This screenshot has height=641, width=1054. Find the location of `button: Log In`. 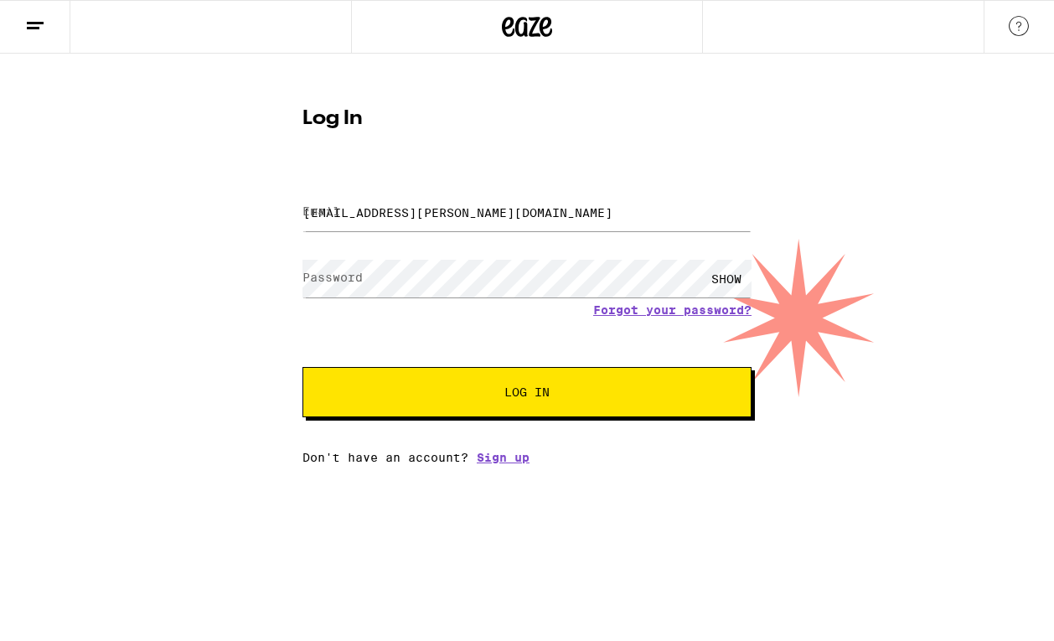

button: Log In is located at coordinates (527, 392).